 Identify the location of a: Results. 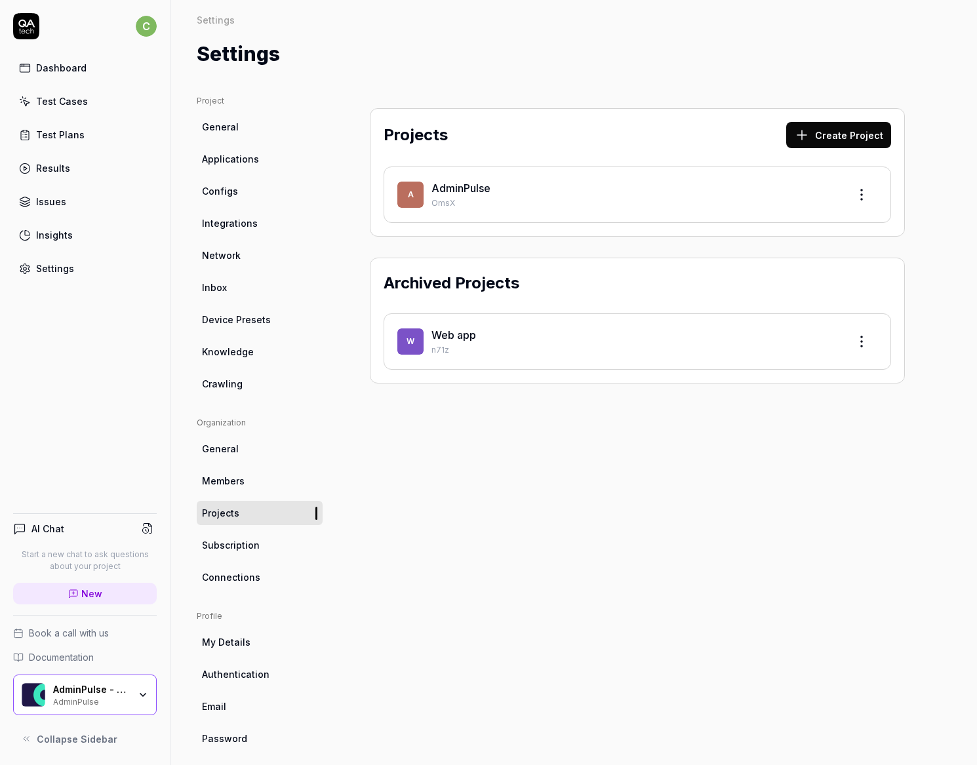
(85, 168).